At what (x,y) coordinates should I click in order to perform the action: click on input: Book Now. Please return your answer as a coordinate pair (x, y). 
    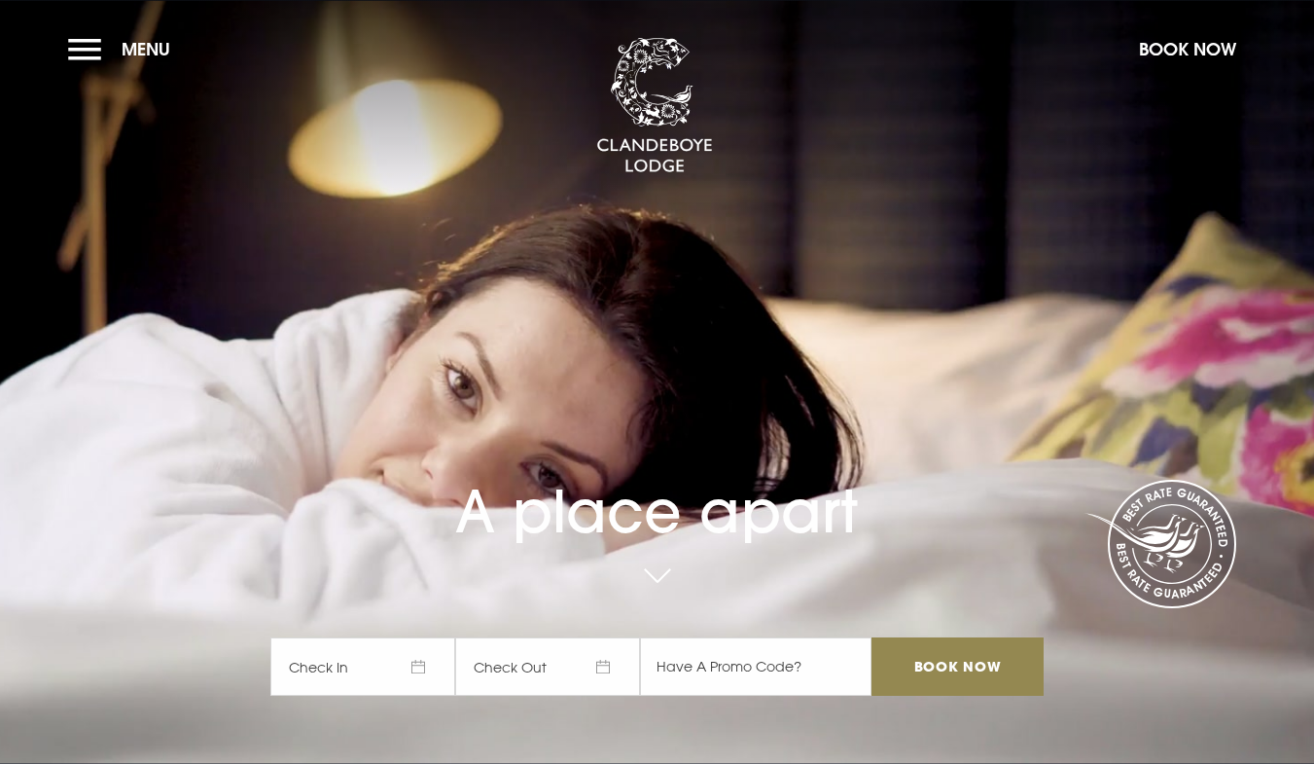
    Looking at the image, I should click on (957, 666).